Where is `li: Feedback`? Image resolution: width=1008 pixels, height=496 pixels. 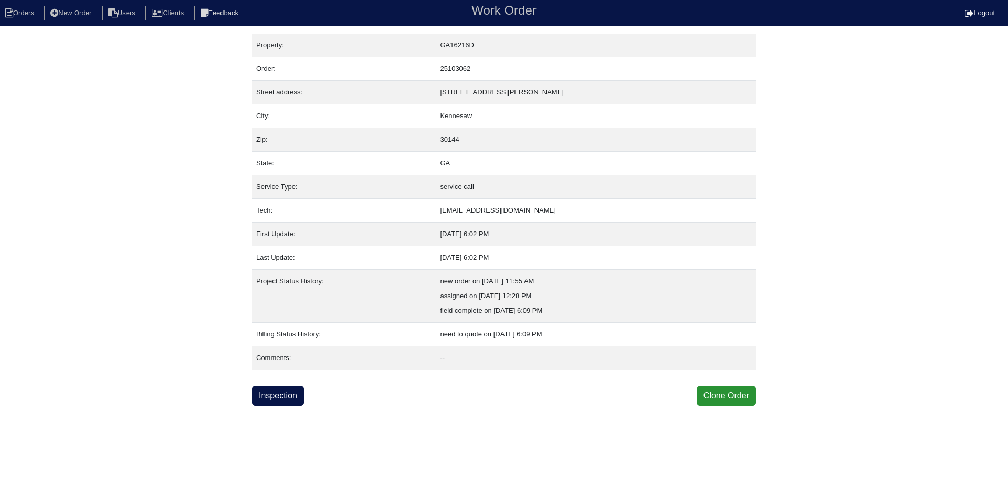
li: Feedback is located at coordinates (221, 13).